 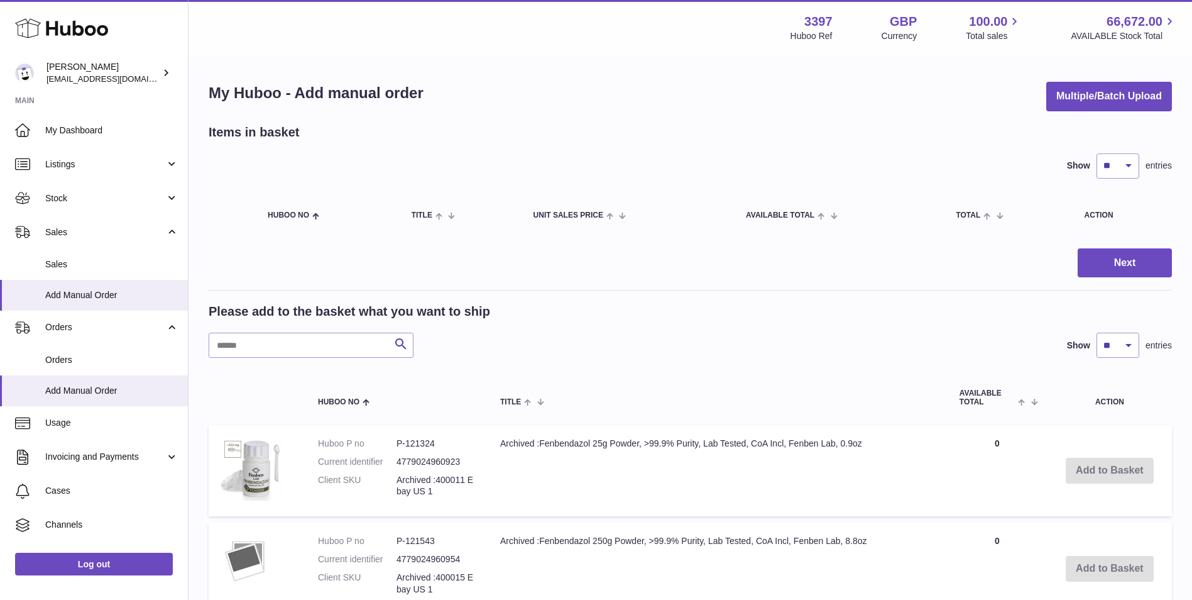 I want to click on span: AVAILABLE Stock Total, so click(x=1124, y=36).